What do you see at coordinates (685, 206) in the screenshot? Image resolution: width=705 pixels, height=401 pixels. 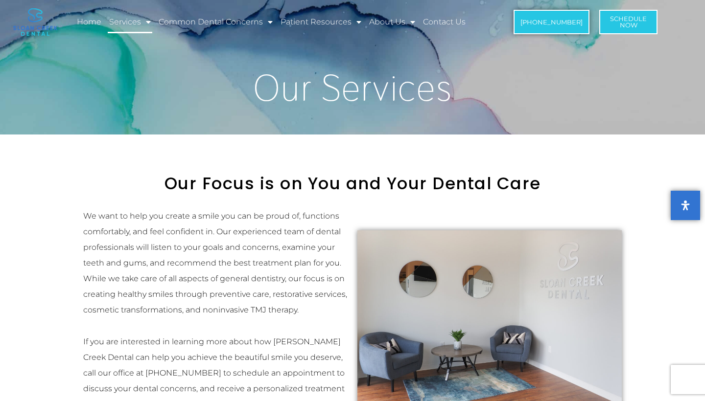 I see `button: Open Accessibility Panel` at bounding box center [685, 206].